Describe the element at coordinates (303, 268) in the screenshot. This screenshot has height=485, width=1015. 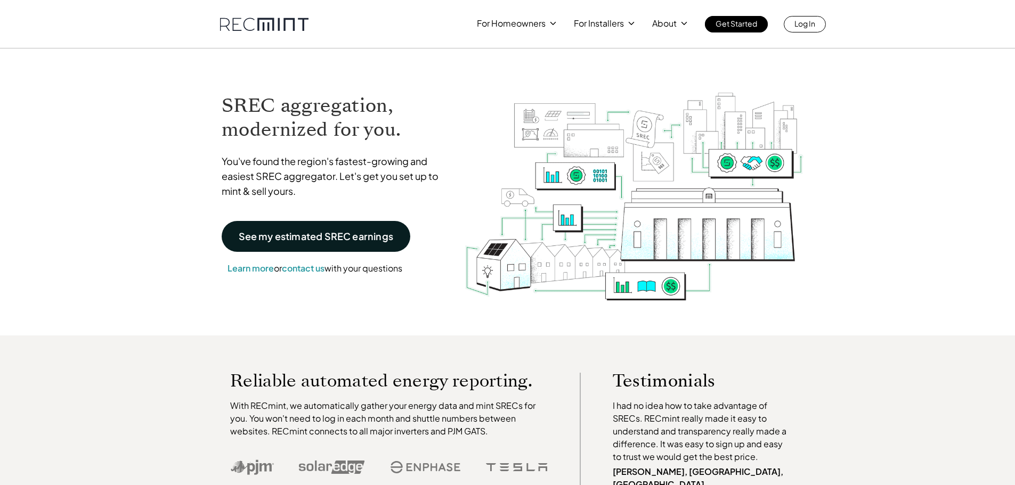
I see `a: contact us` at that location.